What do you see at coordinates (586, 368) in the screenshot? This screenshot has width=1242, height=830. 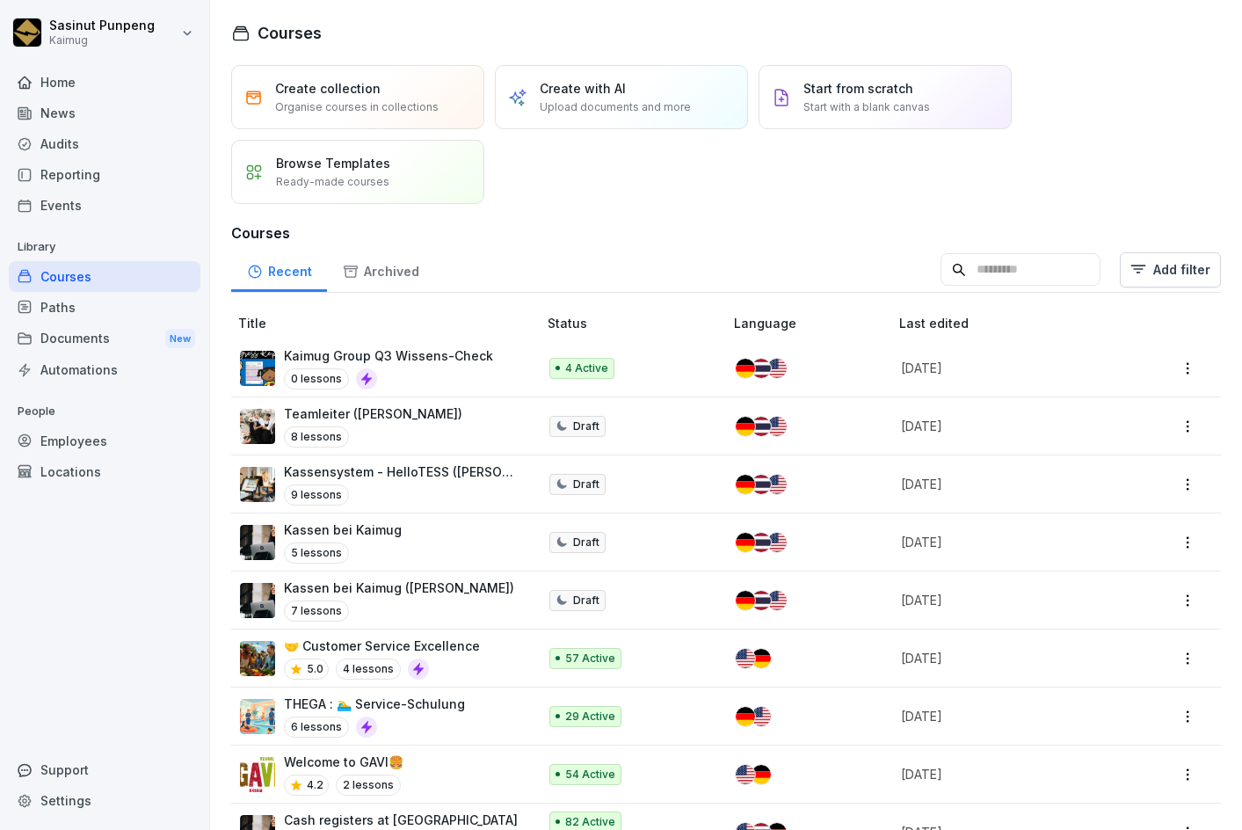 I see `p: 4 Active` at bounding box center [586, 368].